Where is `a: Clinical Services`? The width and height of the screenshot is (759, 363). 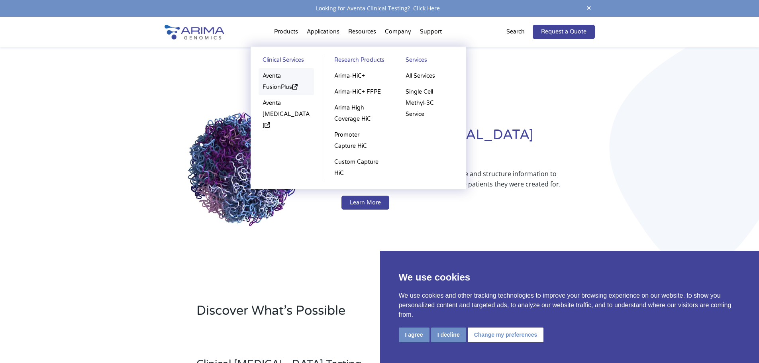
a: Clinical Services is located at coordinates (287, 61).